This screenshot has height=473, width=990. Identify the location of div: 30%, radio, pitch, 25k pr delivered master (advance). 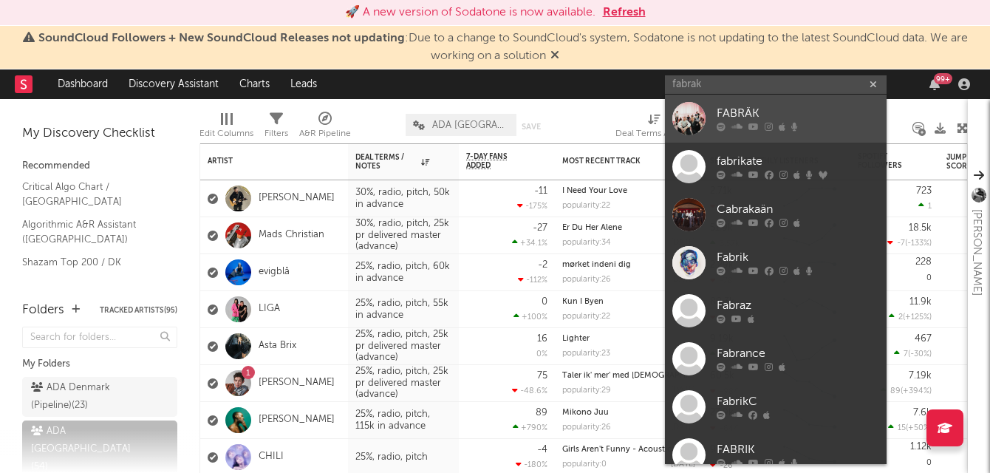
(404, 235).